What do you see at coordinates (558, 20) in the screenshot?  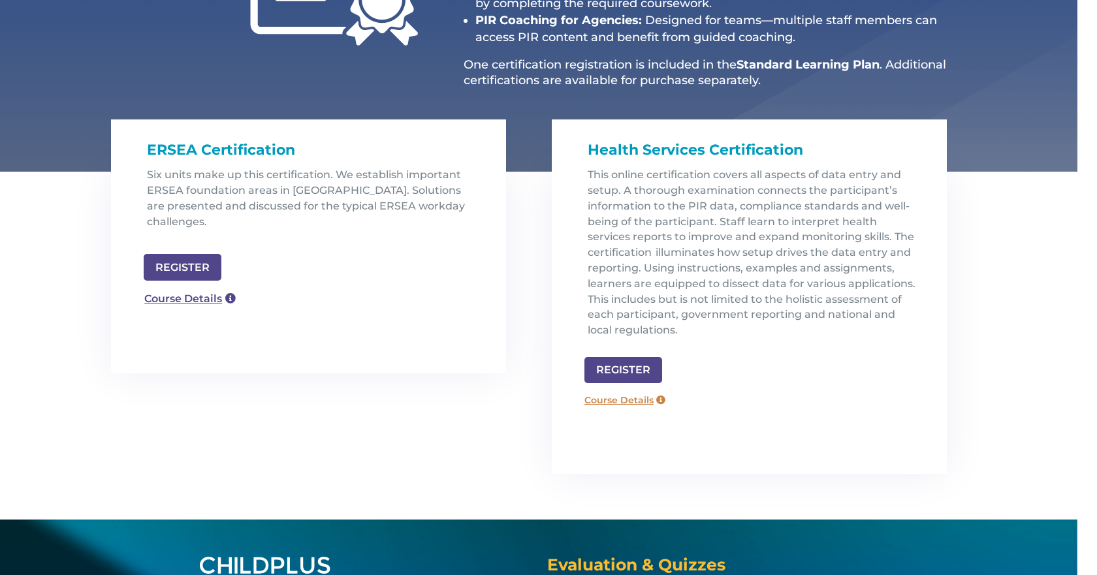 I see `strong: PIR Coaching for Agencies:` at bounding box center [558, 20].